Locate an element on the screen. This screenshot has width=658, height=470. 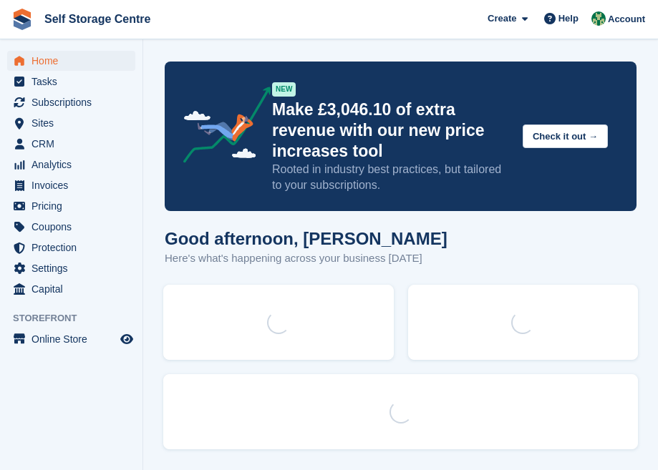
img: stora-icon-8386f47178a22dfd0bd8f6a31ec36ba5ce8667c1dd55bd0f319d3a0aa187defe.svg is located at coordinates (22, 19).